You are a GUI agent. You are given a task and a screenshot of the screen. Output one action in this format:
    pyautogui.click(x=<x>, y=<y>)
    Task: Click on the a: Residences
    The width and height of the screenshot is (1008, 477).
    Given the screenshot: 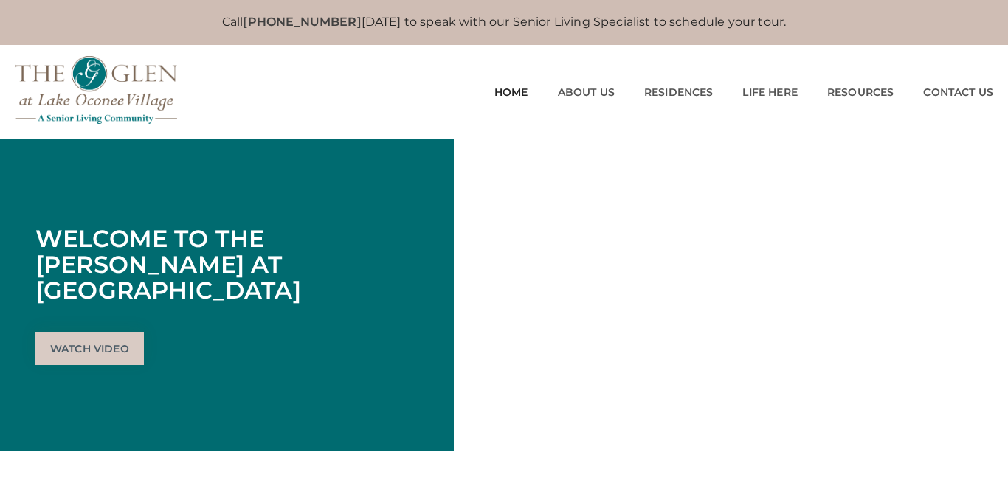 What is the action you would take?
    pyautogui.click(x=679, y=92)
    